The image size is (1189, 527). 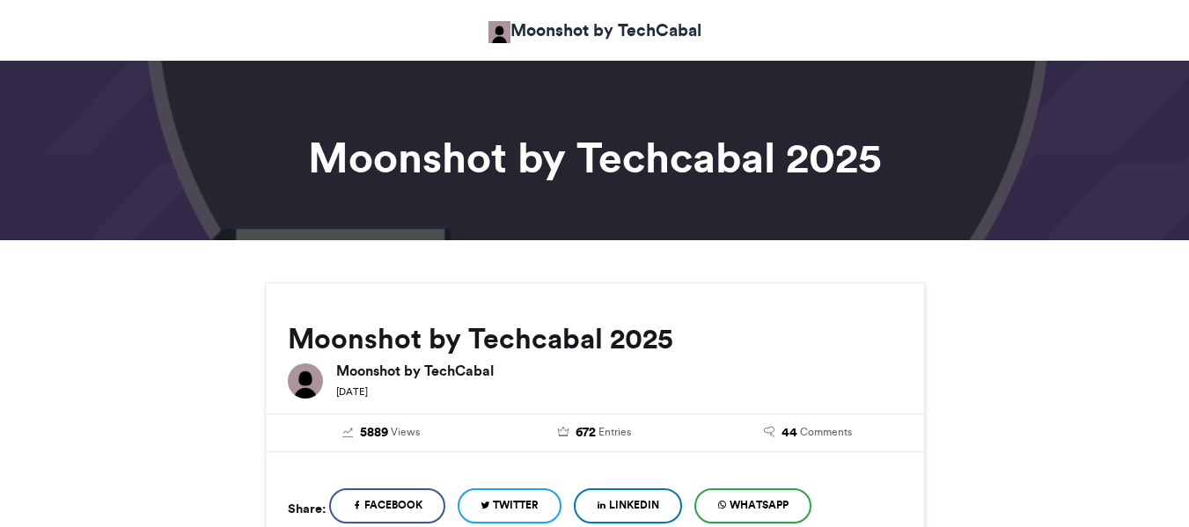 What do you see at coordinates (306, 509) in the screenshot?
I see `h5: Share:` at bounding box center [306, 509].